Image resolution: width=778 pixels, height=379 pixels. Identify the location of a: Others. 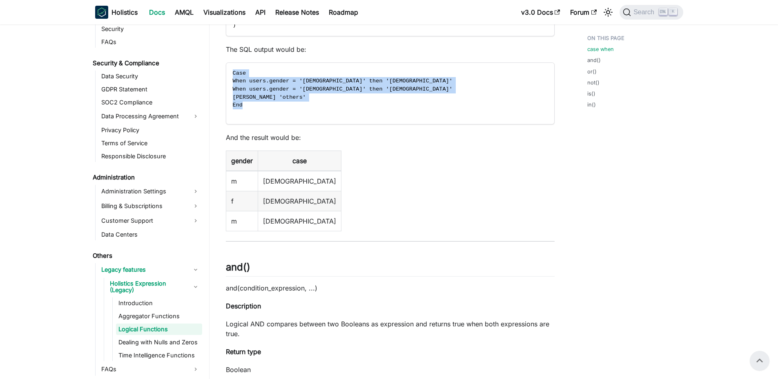
(146, 256).